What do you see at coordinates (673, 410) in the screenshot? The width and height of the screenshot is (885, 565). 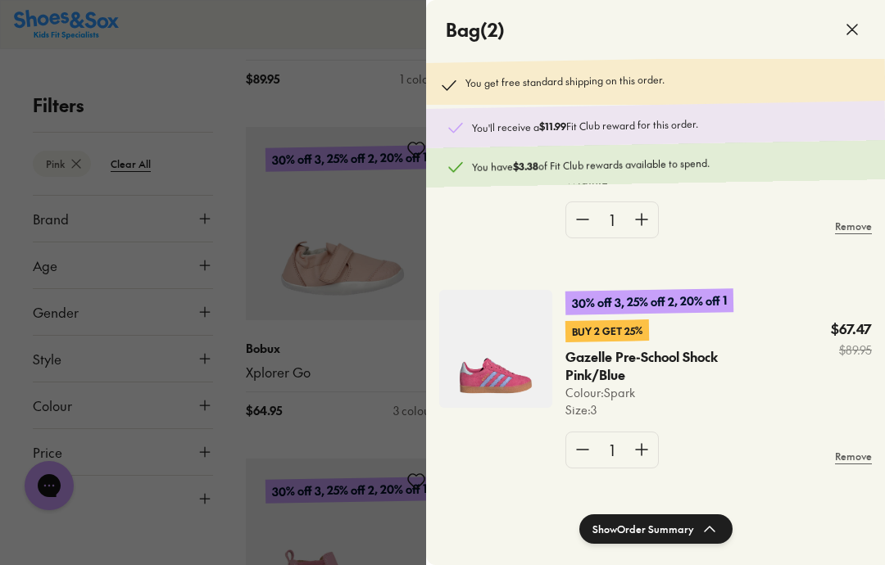 I see `p: Size : 3` at bounding box center [673, 410].